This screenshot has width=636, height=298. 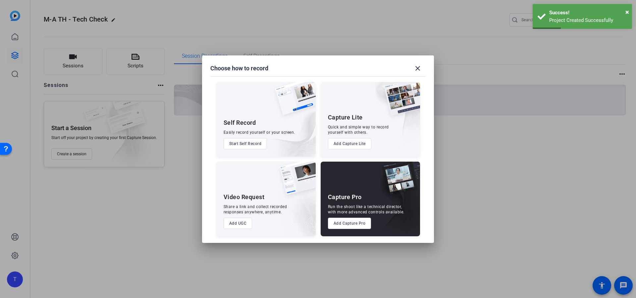 I want to click on div: Video Request, so click(x=244, y=197).